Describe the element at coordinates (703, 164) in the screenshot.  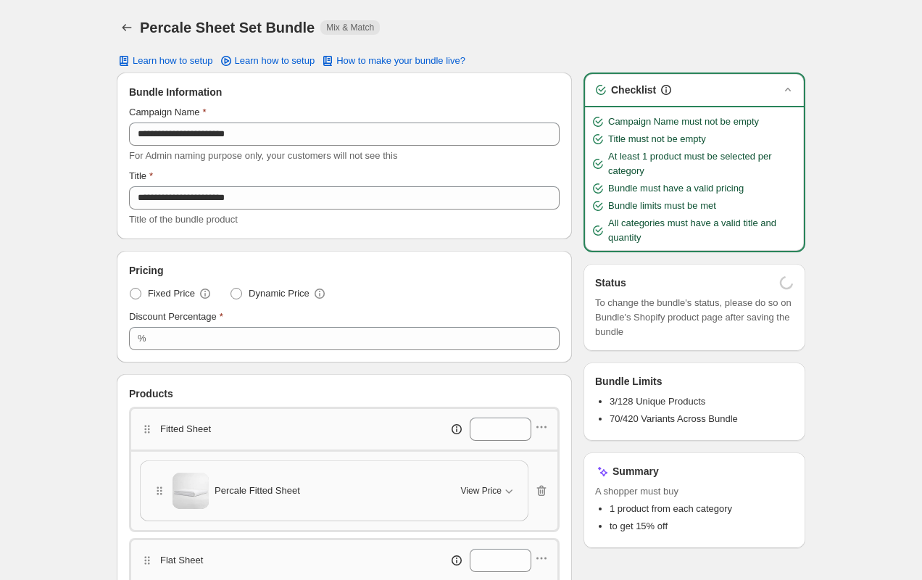
I see `span: At least 1 product must be selected per category` at that location.